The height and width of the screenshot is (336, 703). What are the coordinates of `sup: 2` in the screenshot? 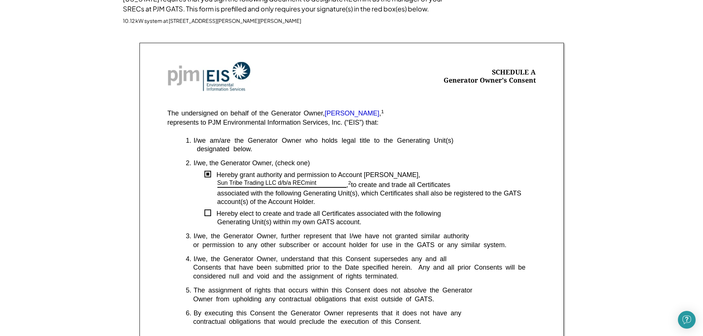 It's located at (350, 183).